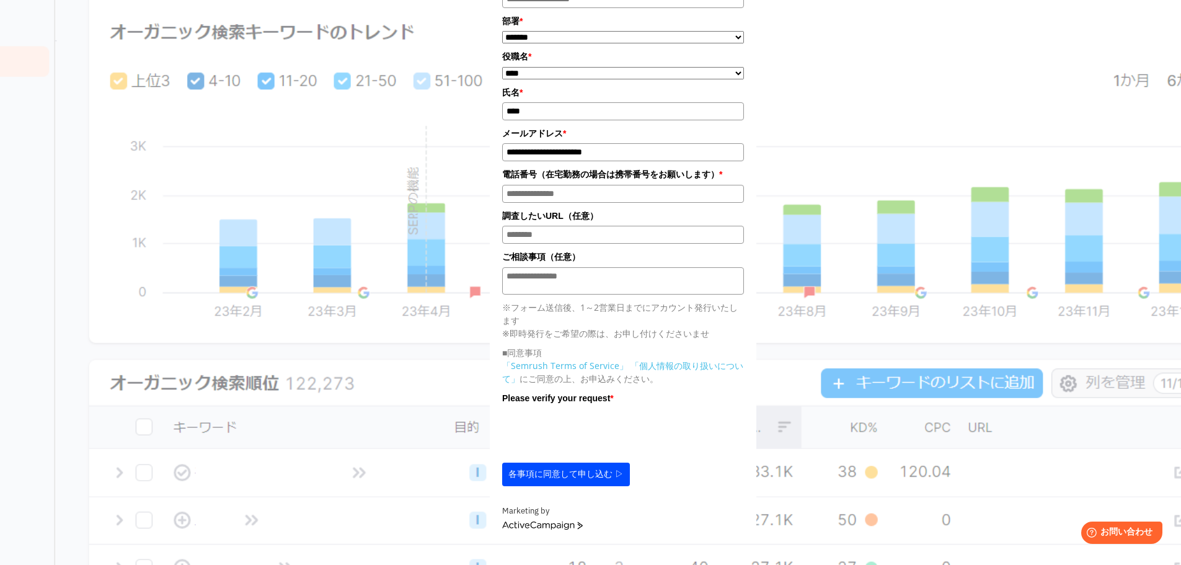  I want to click on label: メールアドレス, so click(623, 133).